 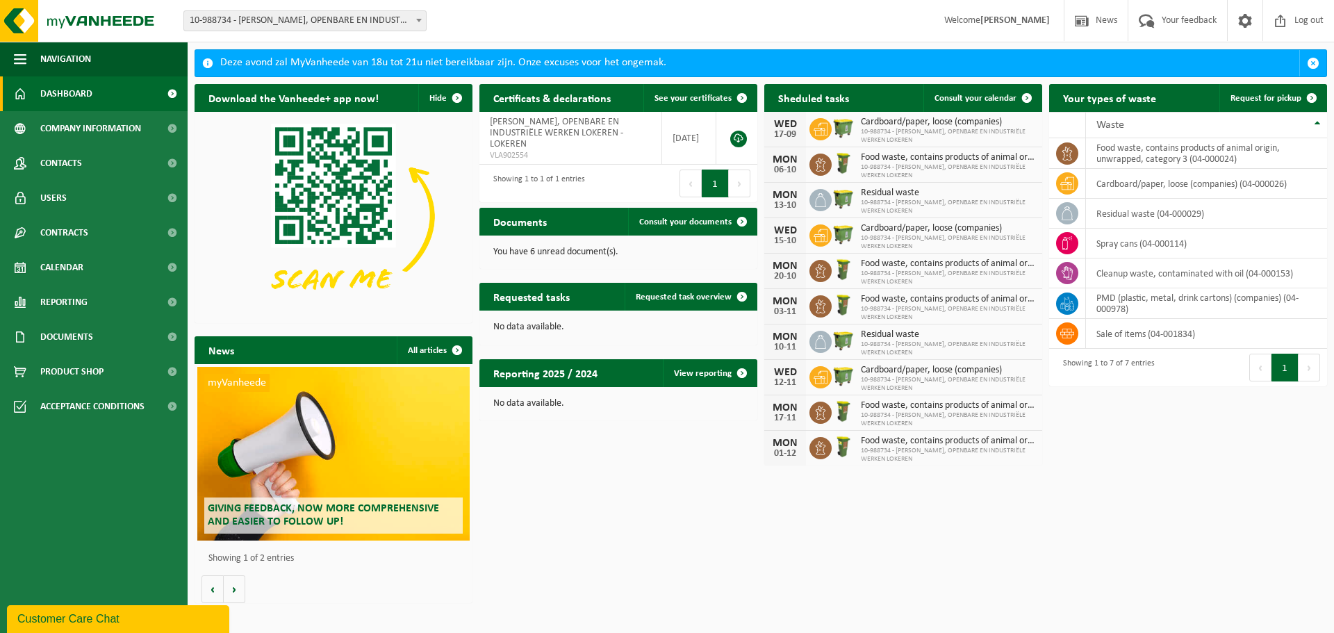 What do you see at coordinates (1207, 213) in the screenshot?
I see `td: residual waste (04-000029)` at bounding box center [1207, 213].